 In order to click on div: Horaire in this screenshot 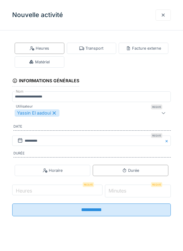, I will do `click(52, 170)`.